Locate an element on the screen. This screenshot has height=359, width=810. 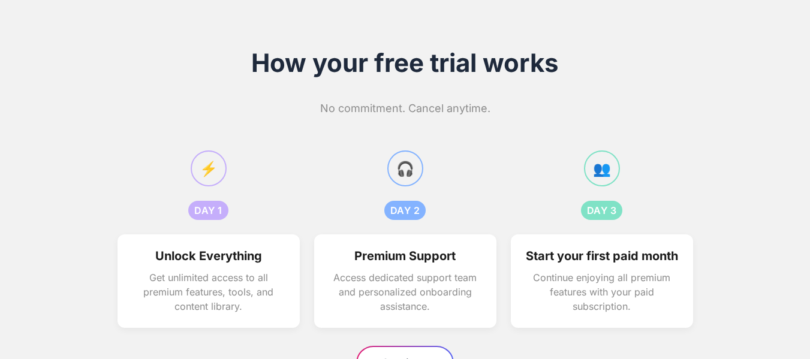
h1: How your free trial works is located at coordinates (405, 63).